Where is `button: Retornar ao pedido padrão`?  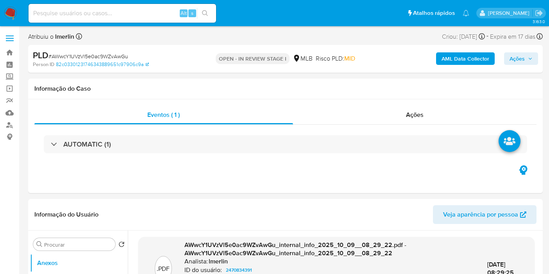 button: Retornar ao pedido padrão is located at coordinates (122, 245).